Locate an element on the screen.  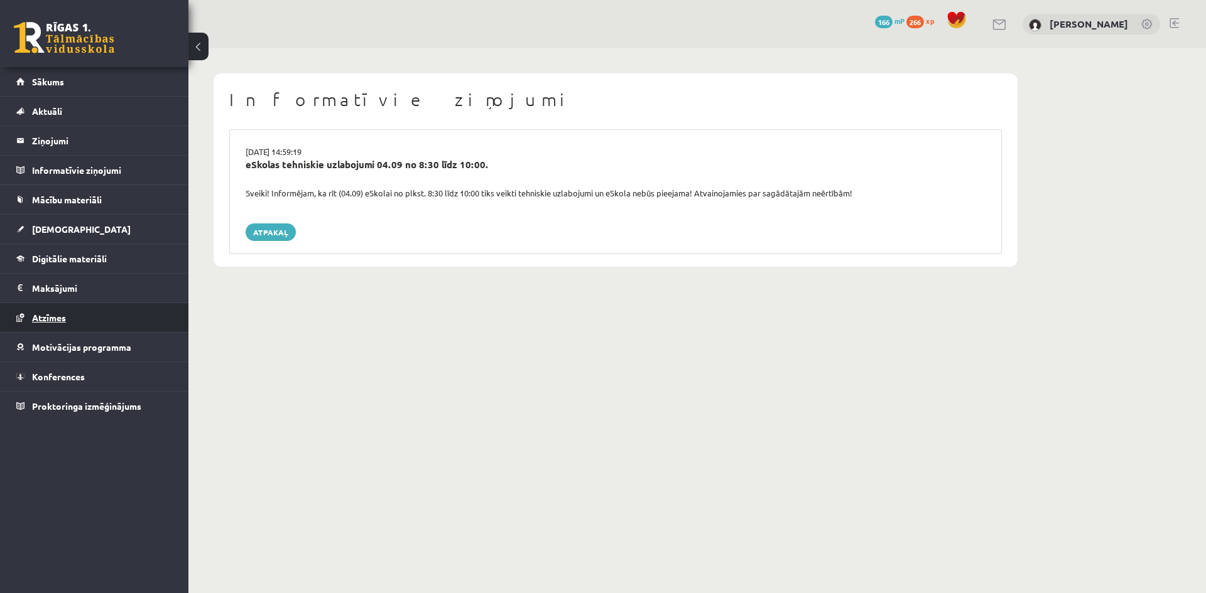
span: Aktuāli is located at coordinates (47, 111).